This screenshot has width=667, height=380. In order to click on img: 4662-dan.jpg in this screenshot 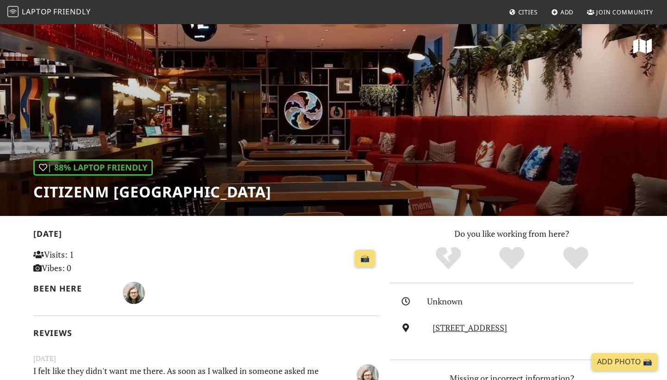, I will do `click(134, 293)`.